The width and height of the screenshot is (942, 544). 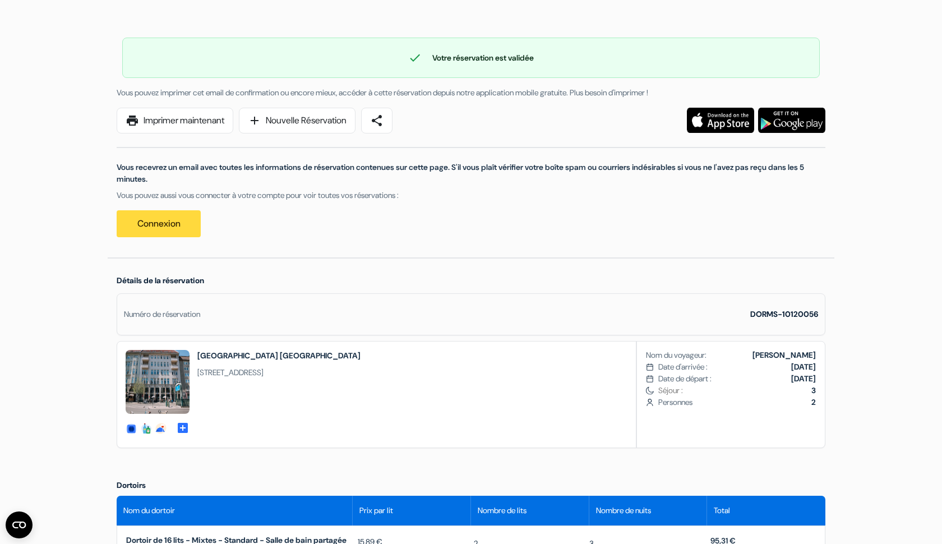 I want to click on button: Ouvrir le widget CMP, so click(x=19, y=525).